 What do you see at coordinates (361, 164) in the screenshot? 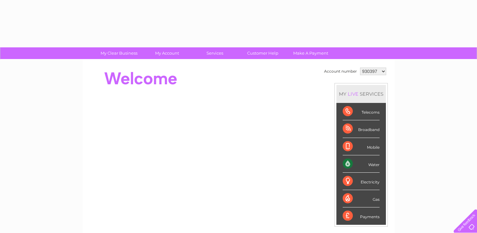
I see `div: Water` at bounding box center [361, 164].